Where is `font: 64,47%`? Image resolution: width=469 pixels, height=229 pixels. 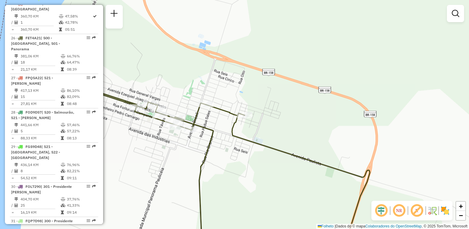 font: 64,47% is located at coordinates (73, 62).